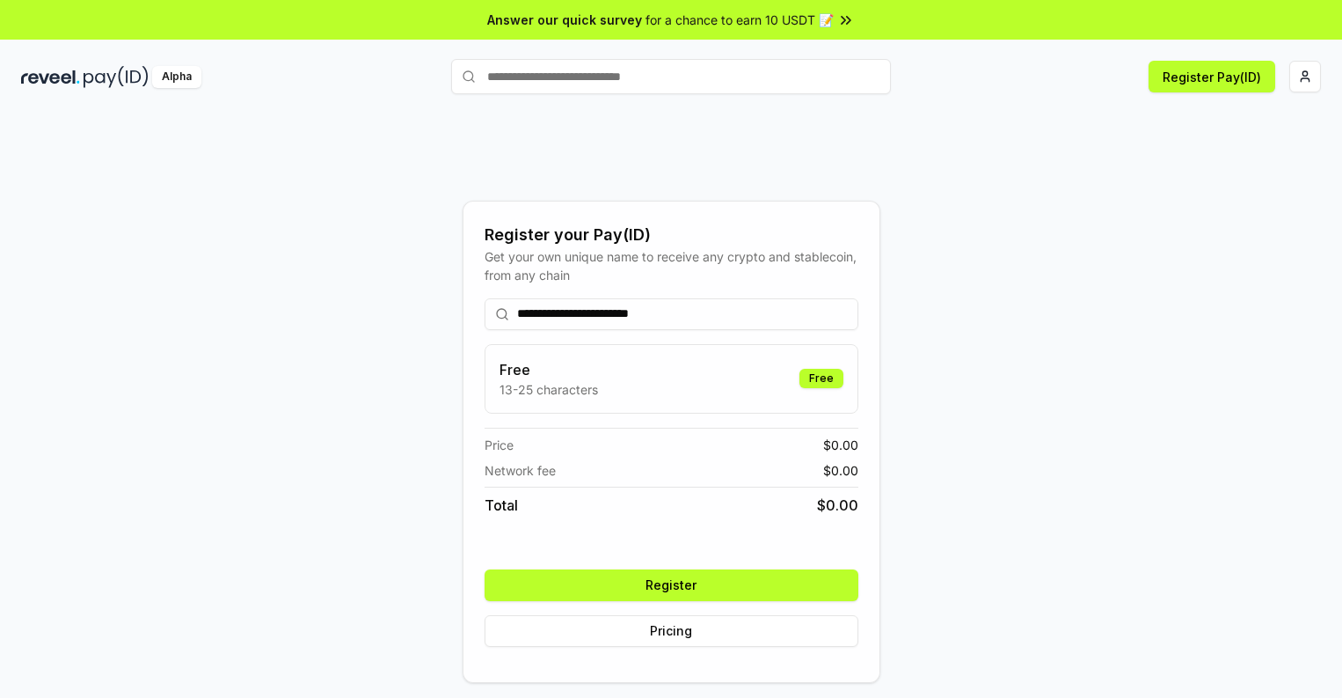 This screenshot has height=698, width=1342. Describe the element at coordinates (671, 585) in the screenshot. I see `button: Register` at that location.